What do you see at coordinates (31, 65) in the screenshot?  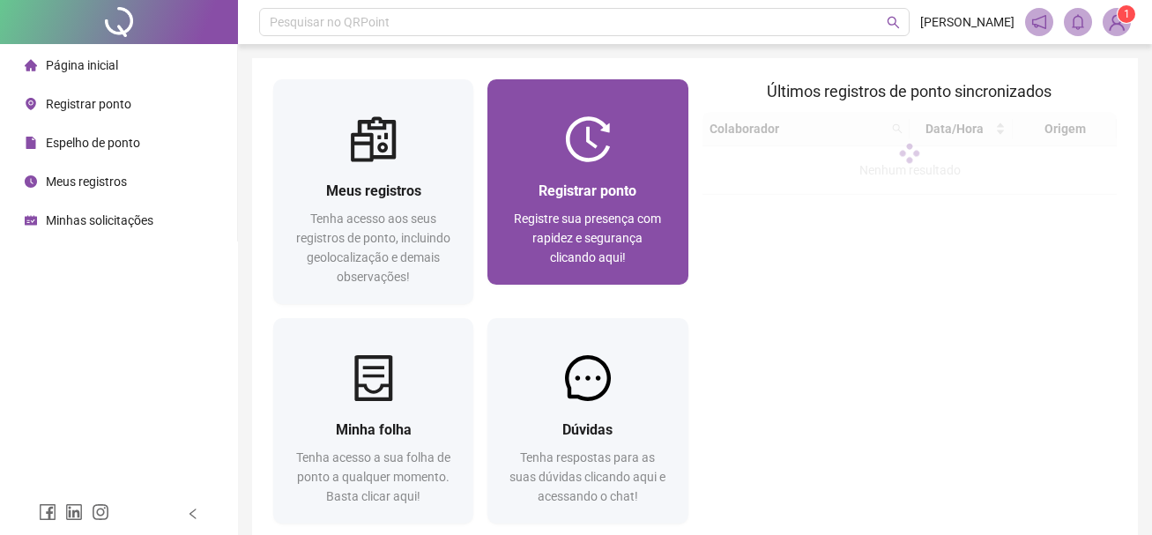 I see `span: home` at bounding box center [31, 65].